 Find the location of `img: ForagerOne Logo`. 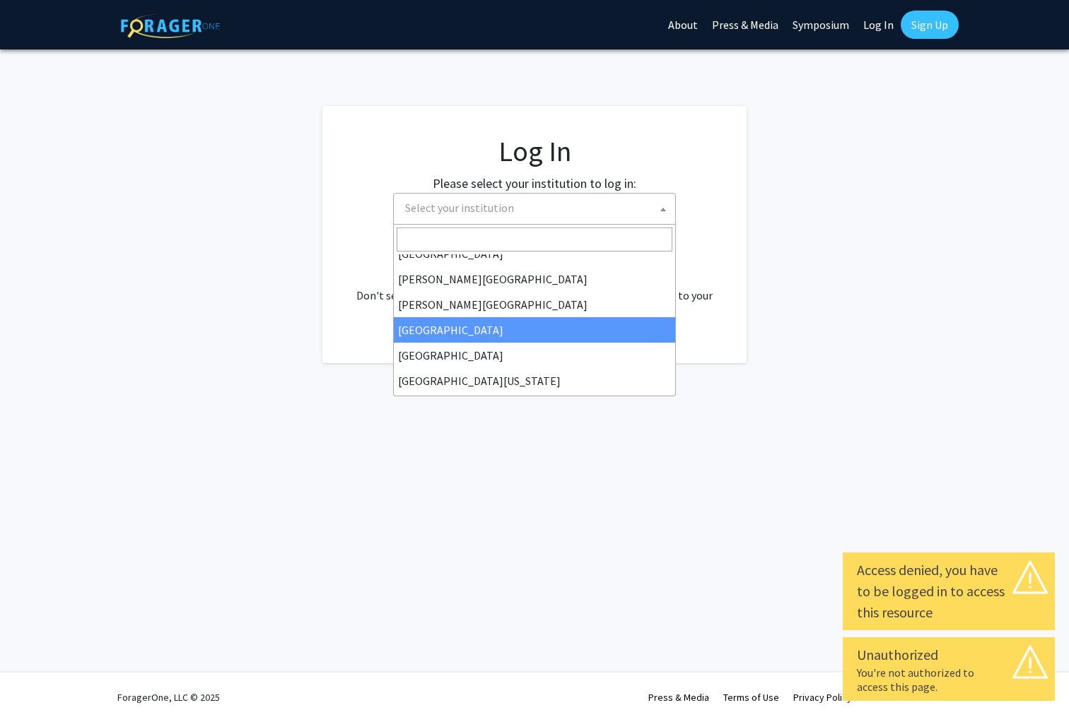

img: ForagerOne Logo is located at coordinates (170, 25).